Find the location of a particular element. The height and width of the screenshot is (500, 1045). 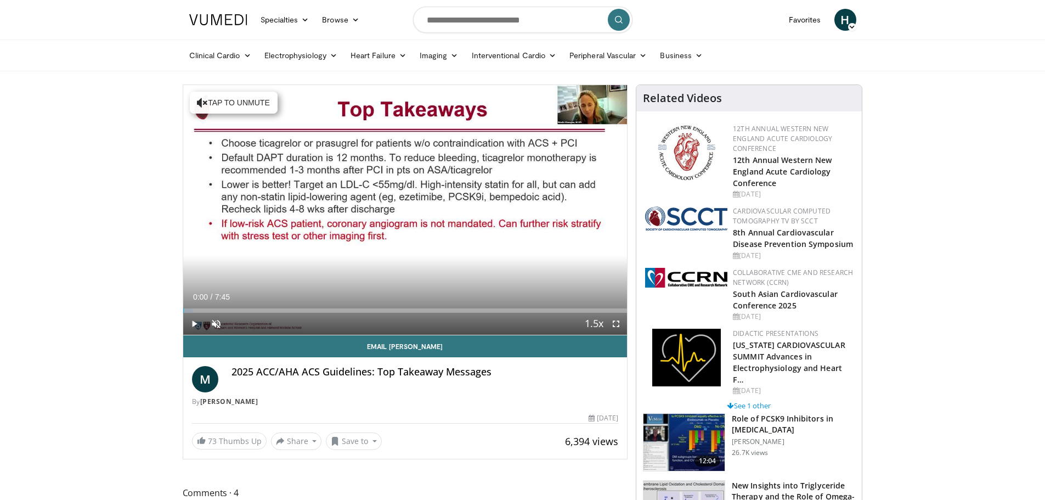

img: 51a70120-4f25-49cc-93a4-67582377e75f.png.150x105_q85_autocrop_double_scale_upscale_version-0.2.png is located at coordinates (686, 218).